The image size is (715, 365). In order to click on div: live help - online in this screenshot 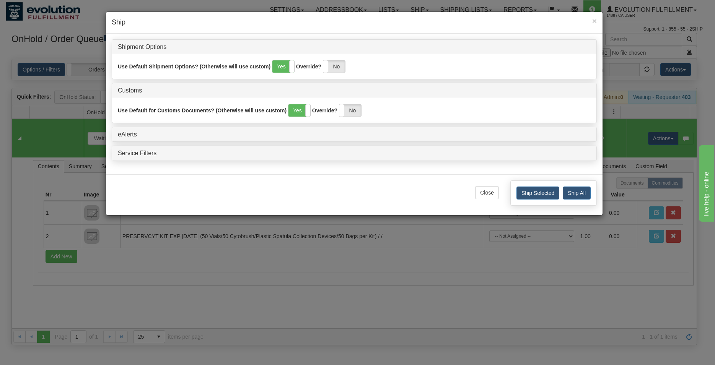, I will do `click(38, 9)`.